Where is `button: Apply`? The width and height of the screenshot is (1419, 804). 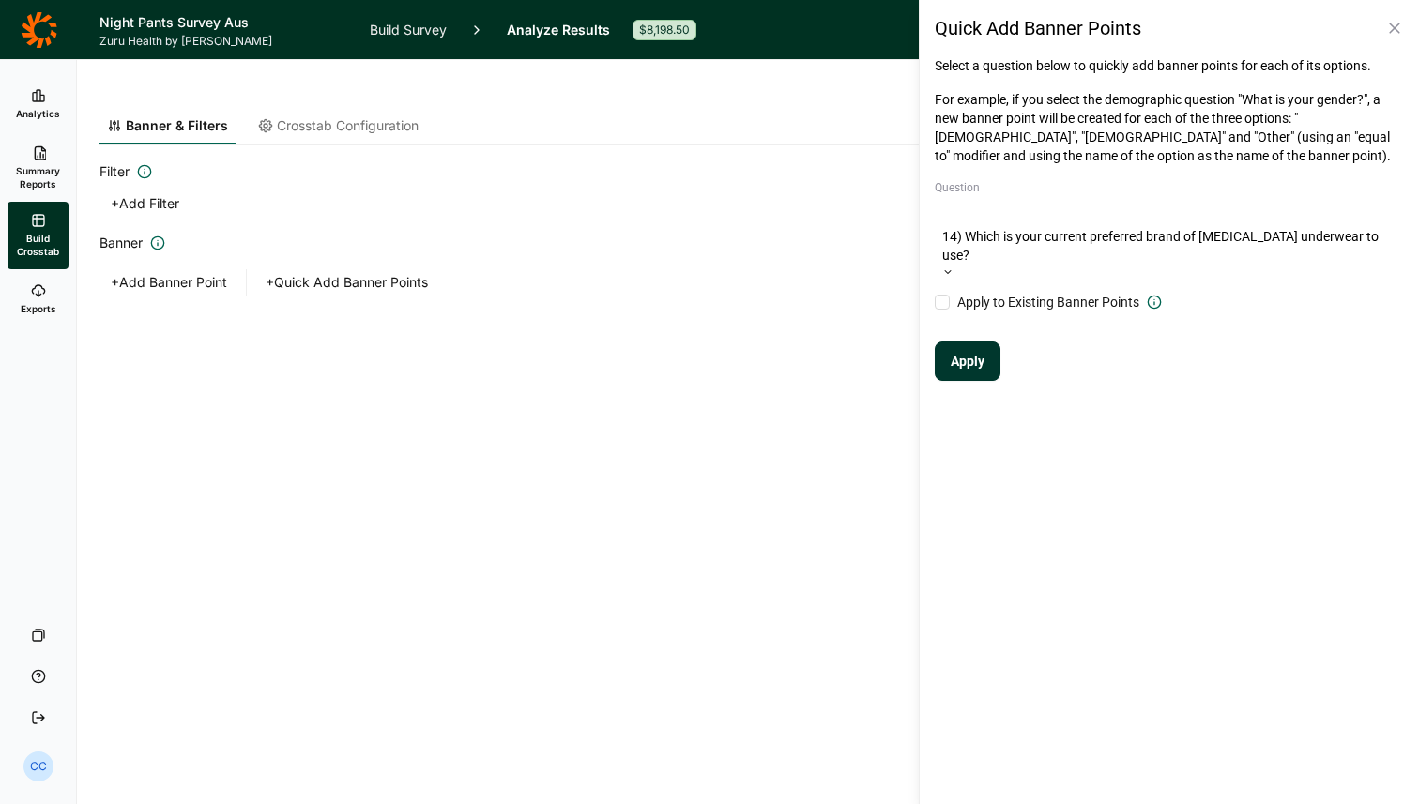
button: Apply is located at coordinates (968, 361).